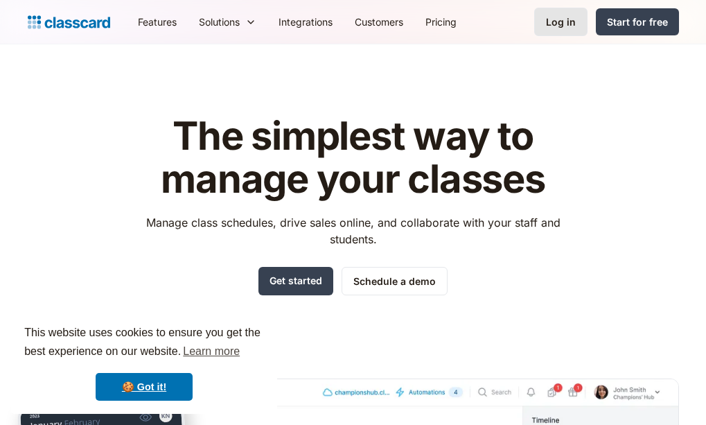 Image resolution: width=706 pixels, height=425 pixels. Describe the element at coordinates (69, 22) in the screenshot. I see `a: home` at that location.